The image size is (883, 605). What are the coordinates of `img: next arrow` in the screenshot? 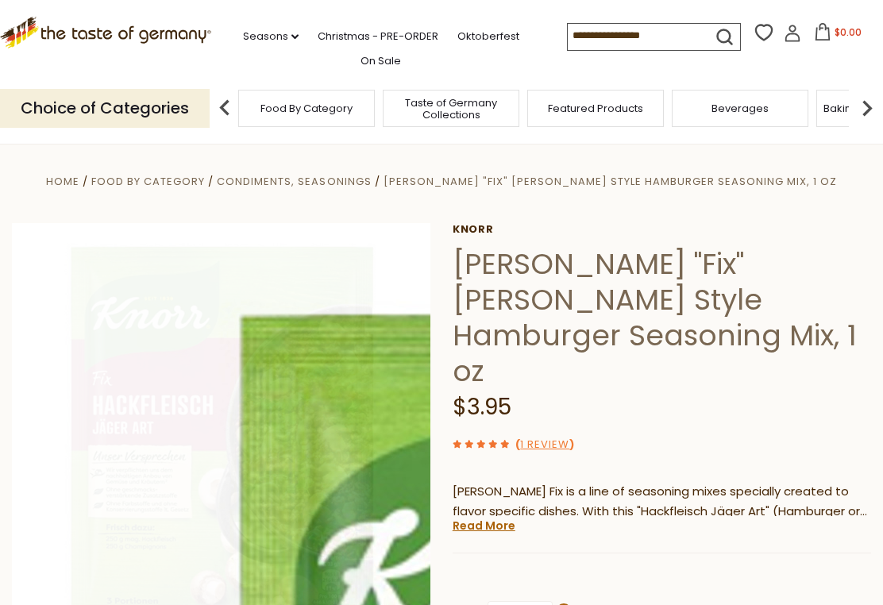 It's located at (867, 108).